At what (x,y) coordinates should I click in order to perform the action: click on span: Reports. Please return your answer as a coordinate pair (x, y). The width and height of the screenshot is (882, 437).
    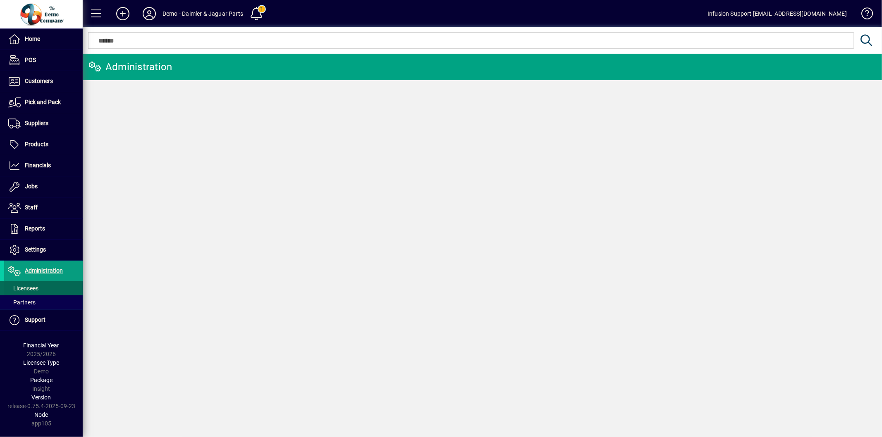
    Looking at the image, I should click on (35, 229).